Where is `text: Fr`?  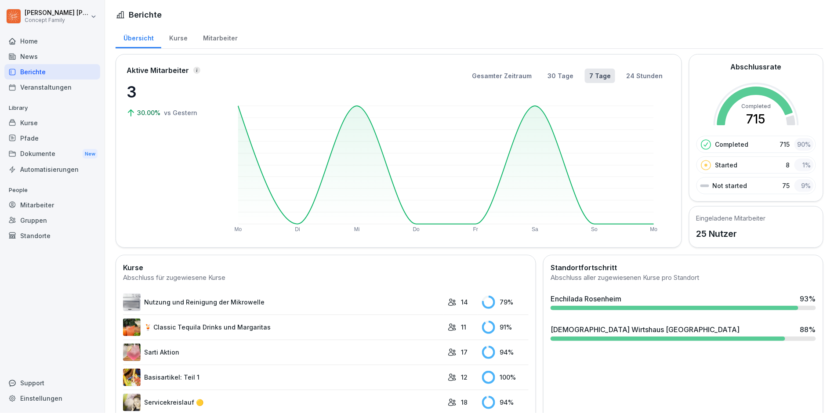
text: Fr is located at coordinates (476, 229).